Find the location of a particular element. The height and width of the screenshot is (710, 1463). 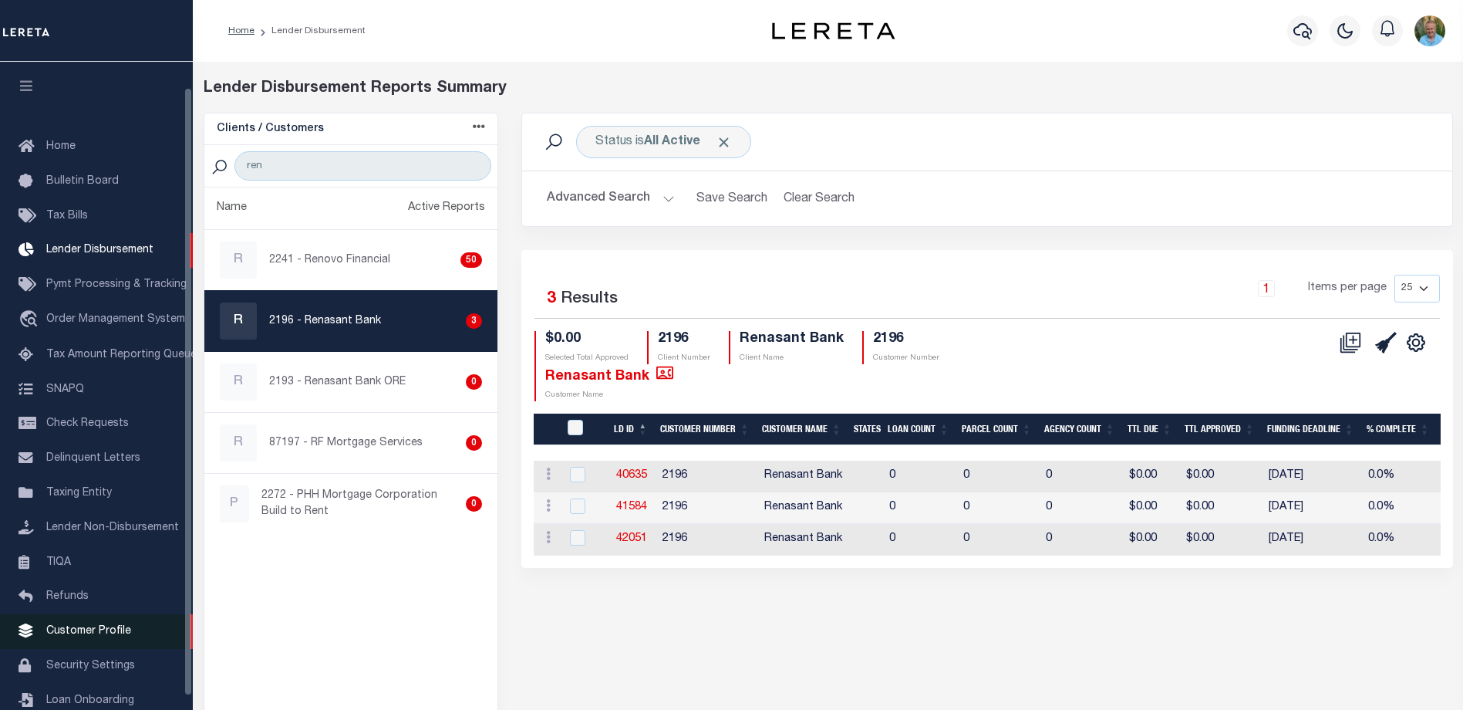

p: Selected Total Approved is located at coordinates (587, 358).